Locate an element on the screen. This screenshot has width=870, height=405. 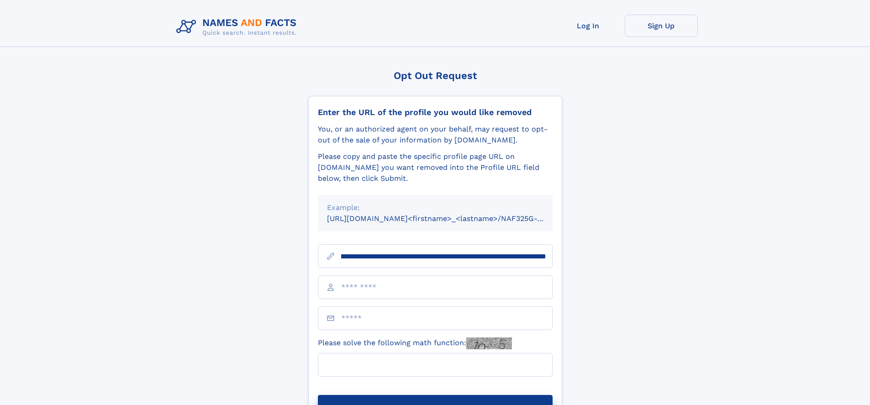
div: Enter the URL of the profile you would like removed is located at coordinates (435, 112).